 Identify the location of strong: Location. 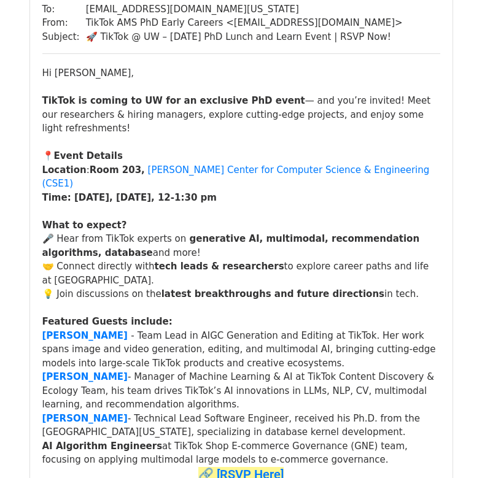
(64, 170).